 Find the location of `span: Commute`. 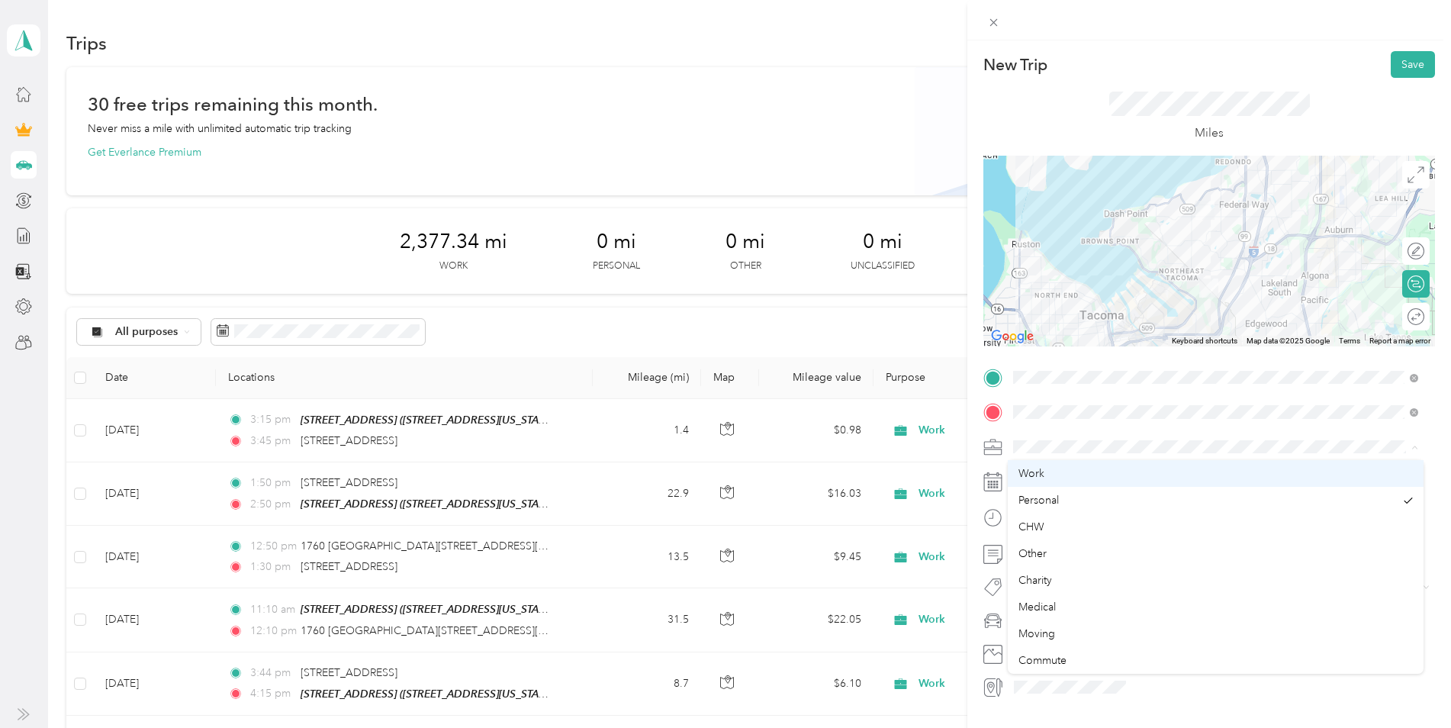

span: Commute is located at coordinates (1042, 660).